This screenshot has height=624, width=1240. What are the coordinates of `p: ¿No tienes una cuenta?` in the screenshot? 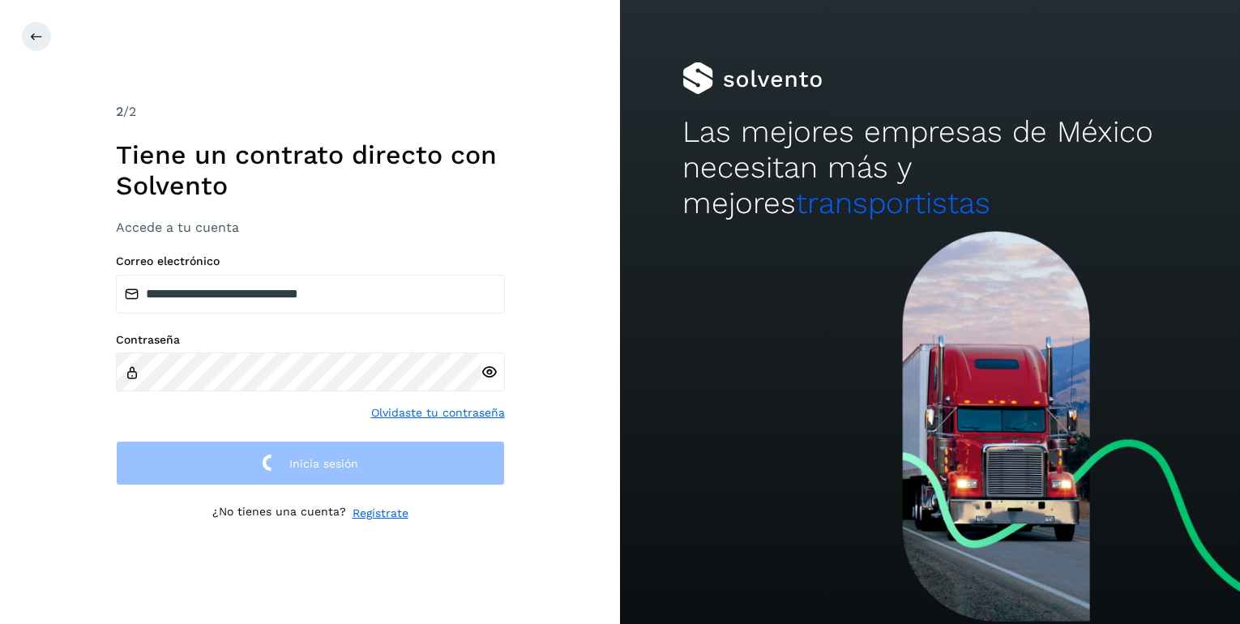 It's located at (279, 513).